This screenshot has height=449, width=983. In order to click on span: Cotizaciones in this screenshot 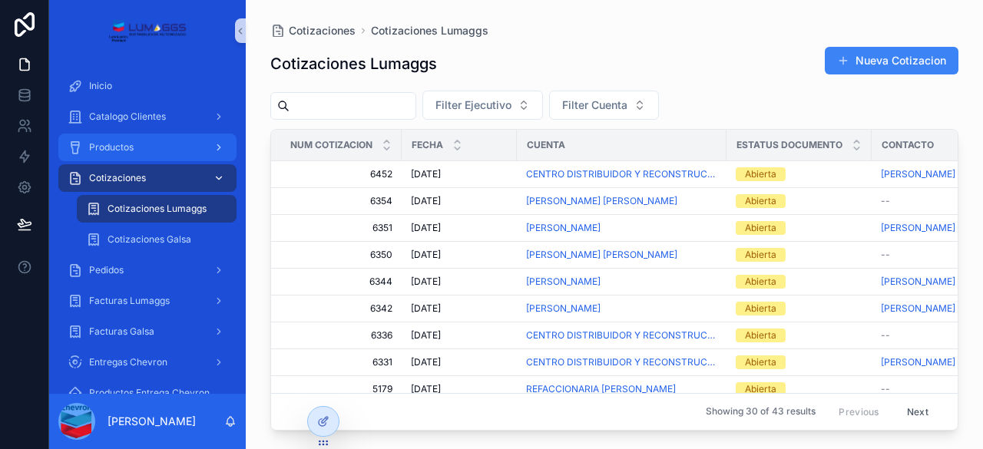, I will do `click(322, 31)`.